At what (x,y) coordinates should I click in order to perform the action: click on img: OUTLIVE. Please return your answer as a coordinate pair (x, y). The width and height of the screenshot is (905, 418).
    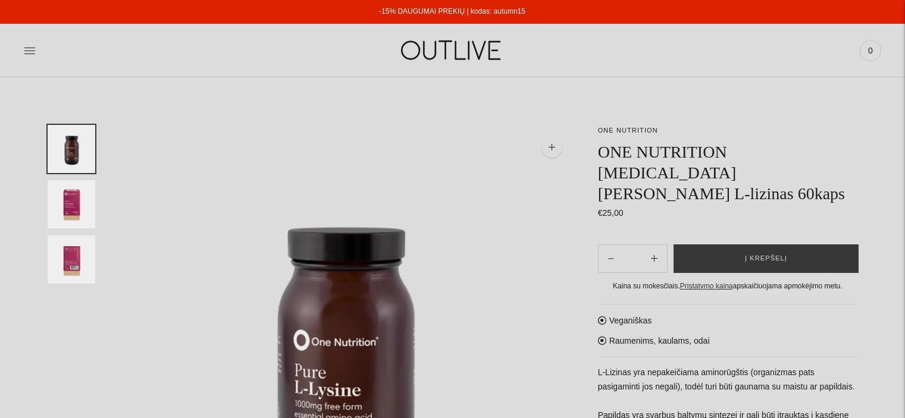
    Looking at the image, I should click on (452, 50).